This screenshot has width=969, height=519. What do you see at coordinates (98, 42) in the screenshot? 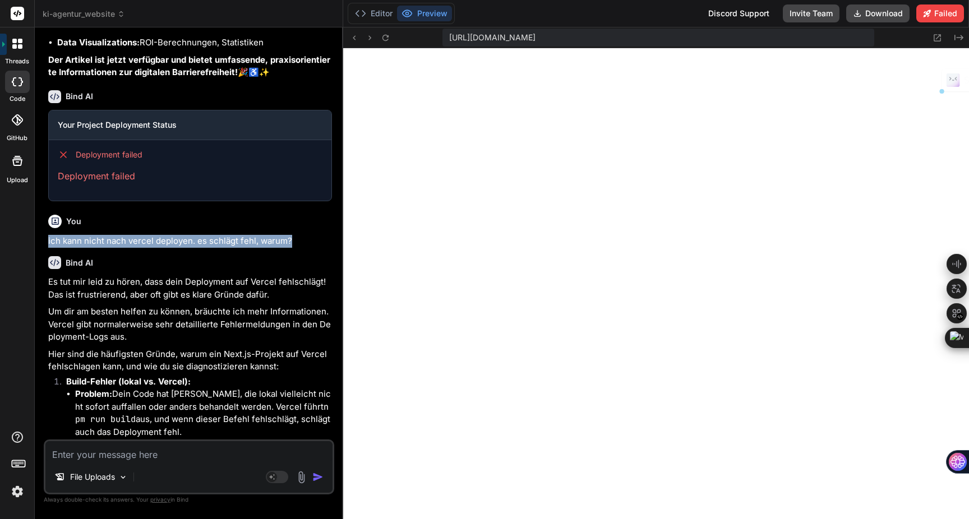
I see `strong: Data Visualizations:` at bounding box center [98, 42].